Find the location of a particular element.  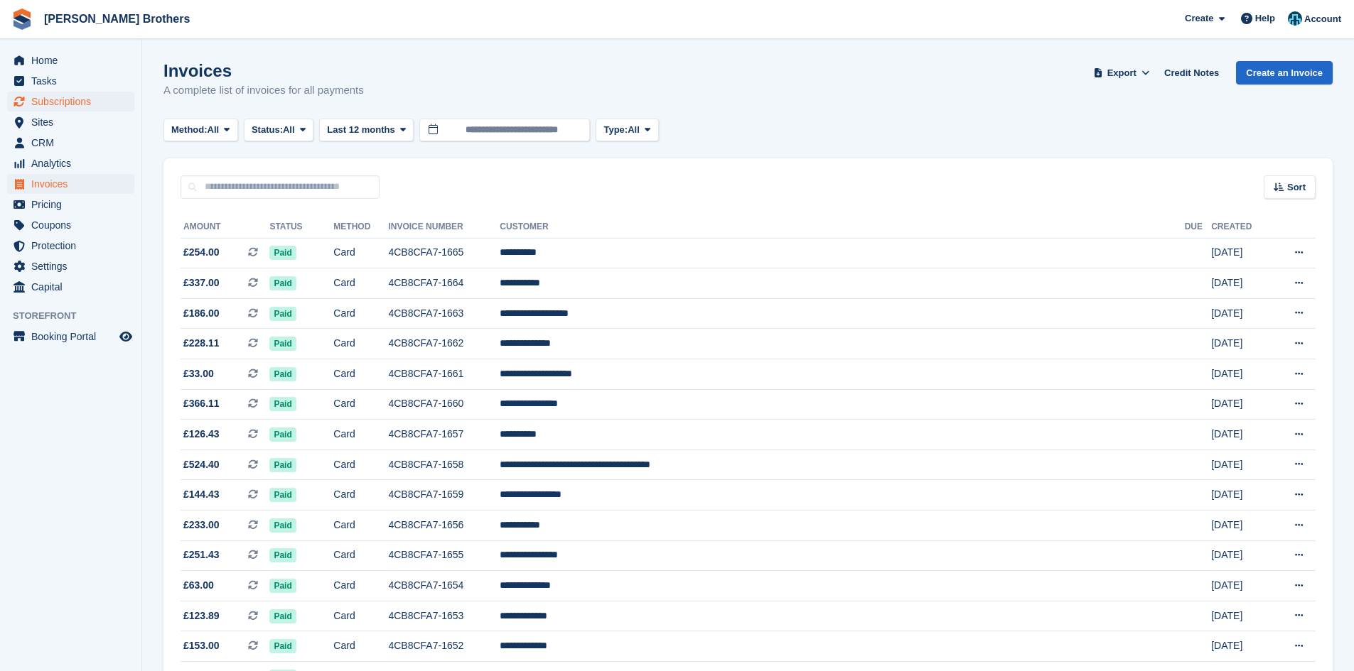

img: Helen Eldridge is located at coordinates (1295, 18).